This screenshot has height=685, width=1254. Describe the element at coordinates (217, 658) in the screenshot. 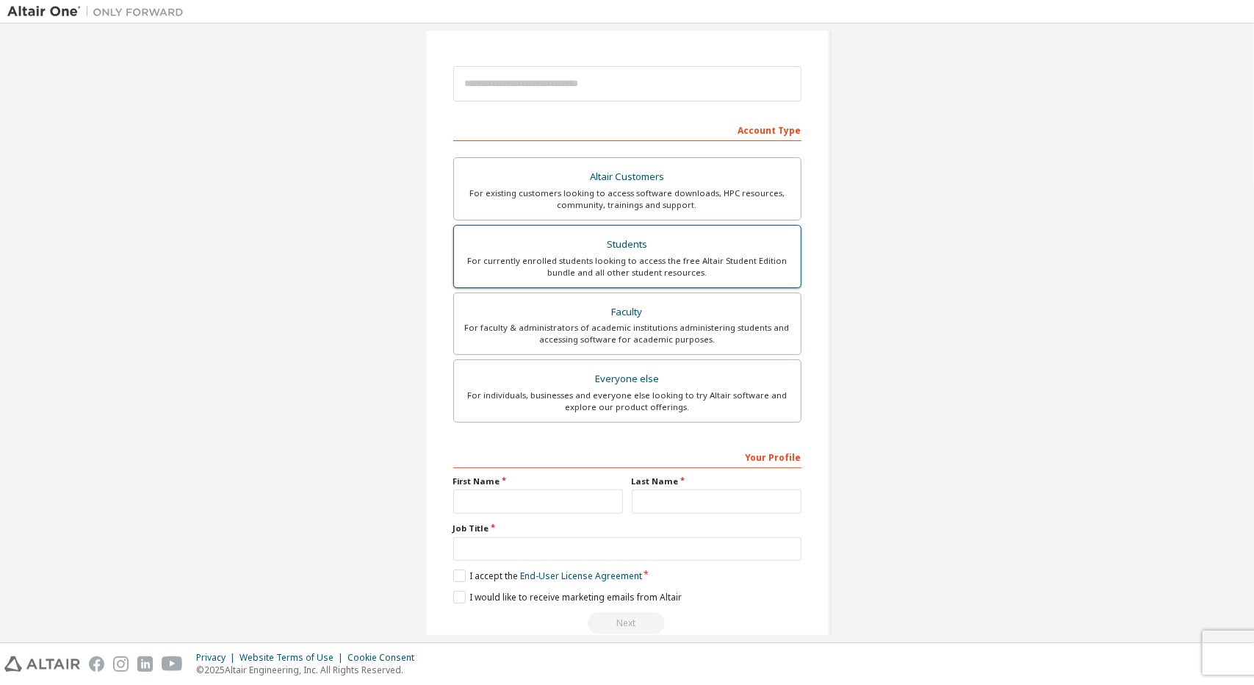

I see `div: Privacy` at that location.